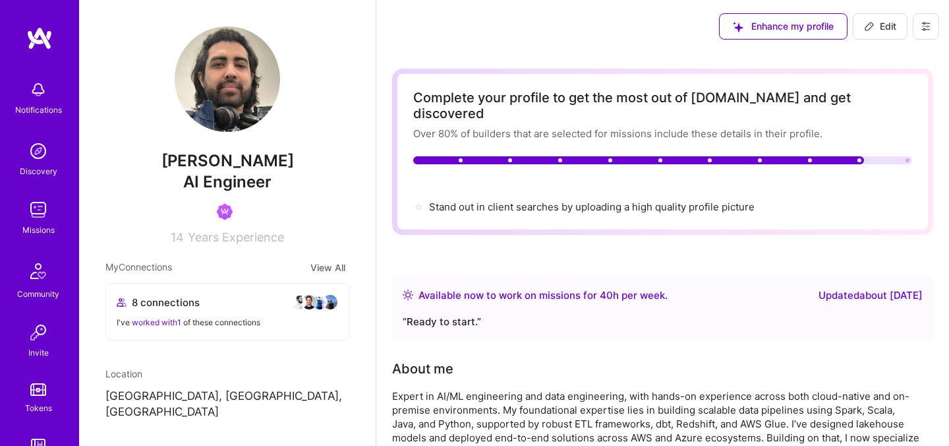 The image size is (949, 446). What do you see at coordinates (227, 311) in the screenshot?
I see `button: 8 connectionsavataravataravataravatarI've worked with1 of these connections` at bounding box center [227, 311].